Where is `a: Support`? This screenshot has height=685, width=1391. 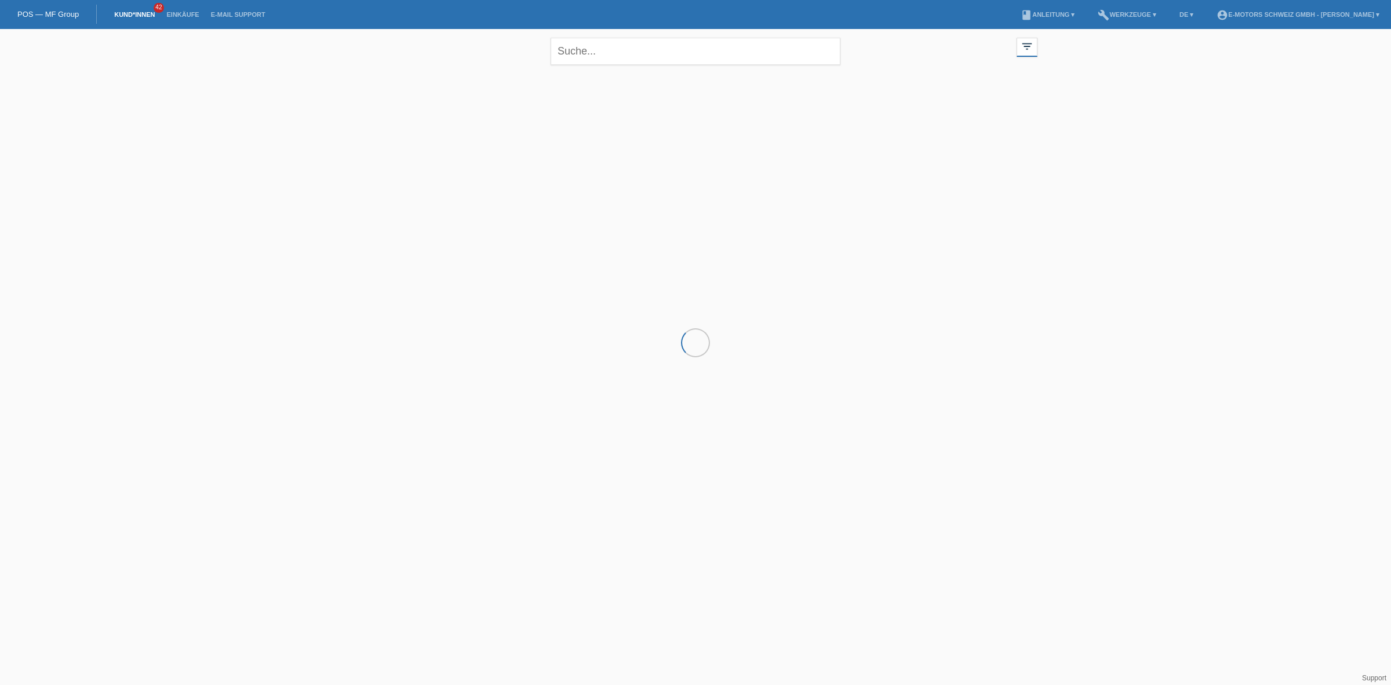 a: Support is located at coordinates (1374, 678).